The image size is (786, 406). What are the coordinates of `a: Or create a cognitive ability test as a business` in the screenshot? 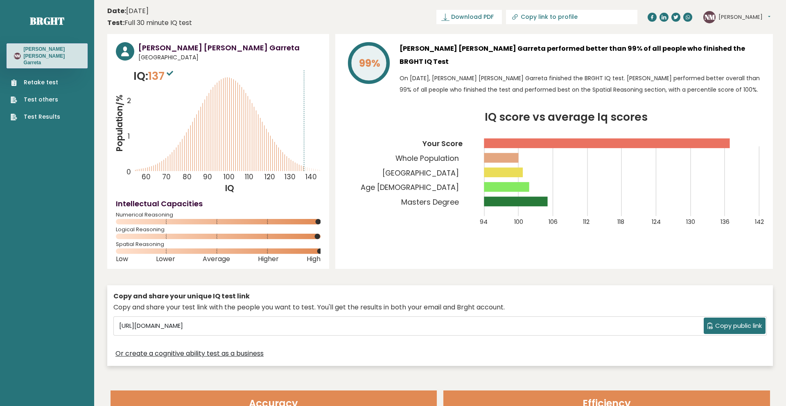 It's located at (190, 354).